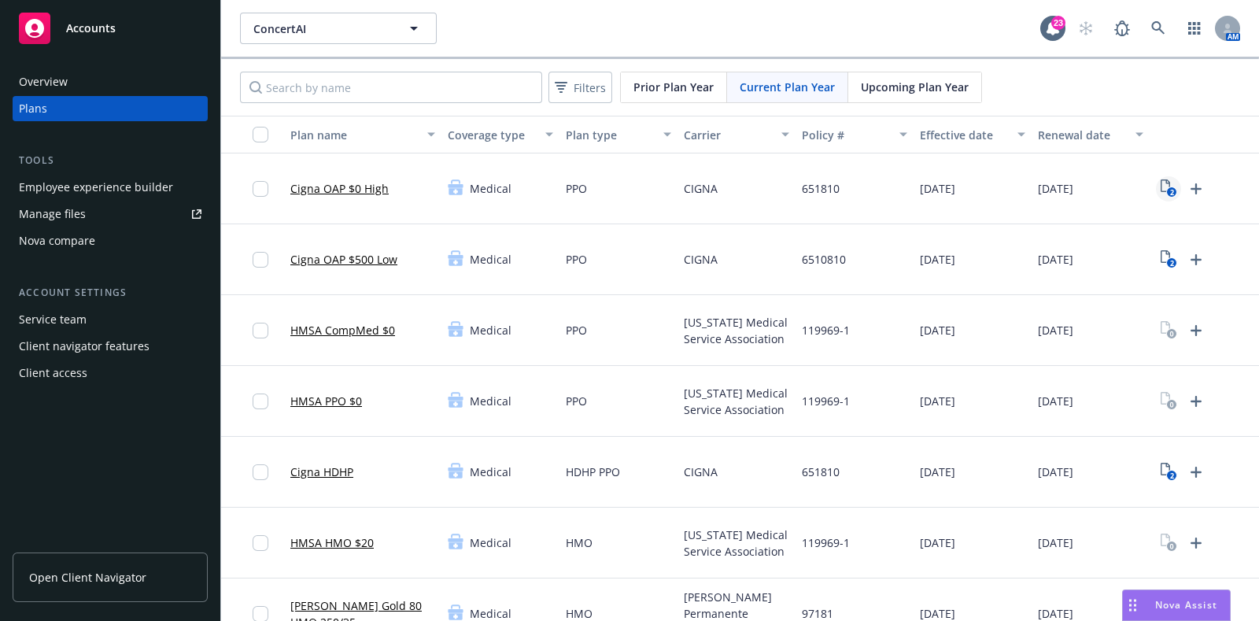  I want to click on span: Nova Assist, so click(1186, 604).